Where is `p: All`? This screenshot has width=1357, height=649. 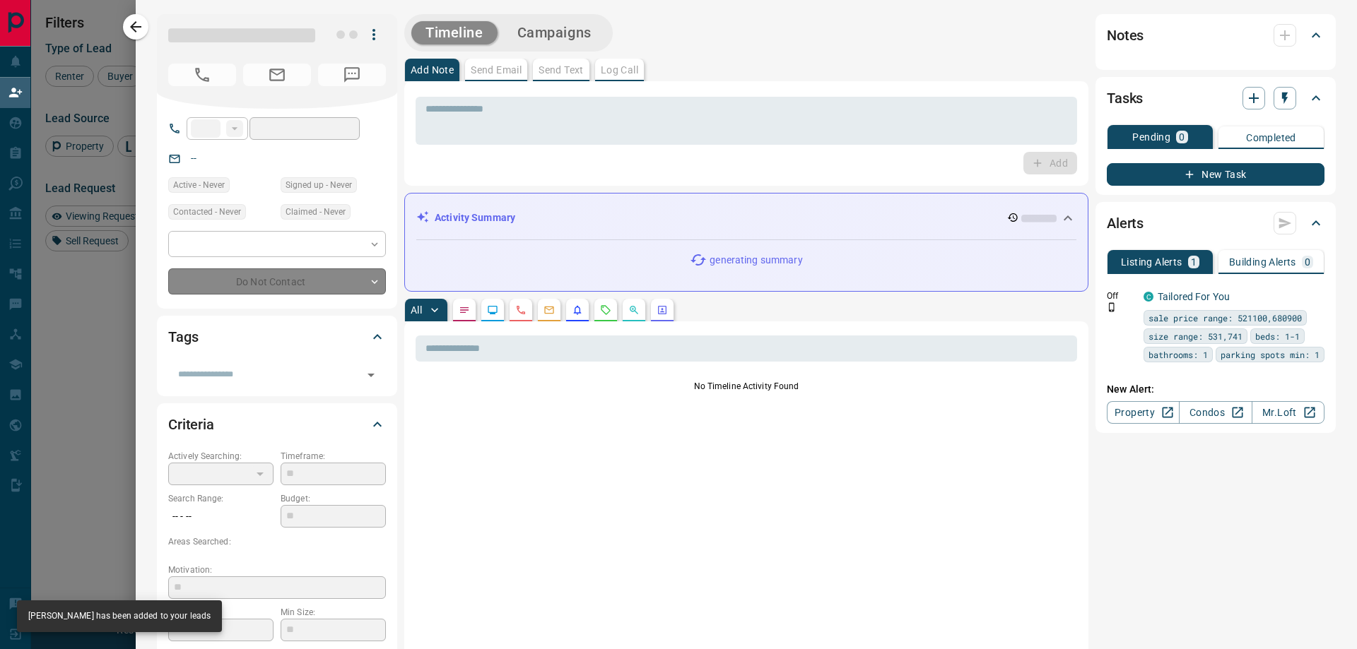 p: All is located at coordinates (416, 310).